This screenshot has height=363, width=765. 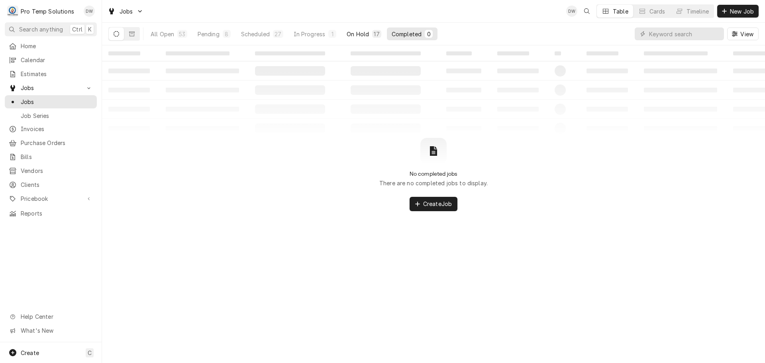 I want to click on span: Home, so click(x=57, y=46).